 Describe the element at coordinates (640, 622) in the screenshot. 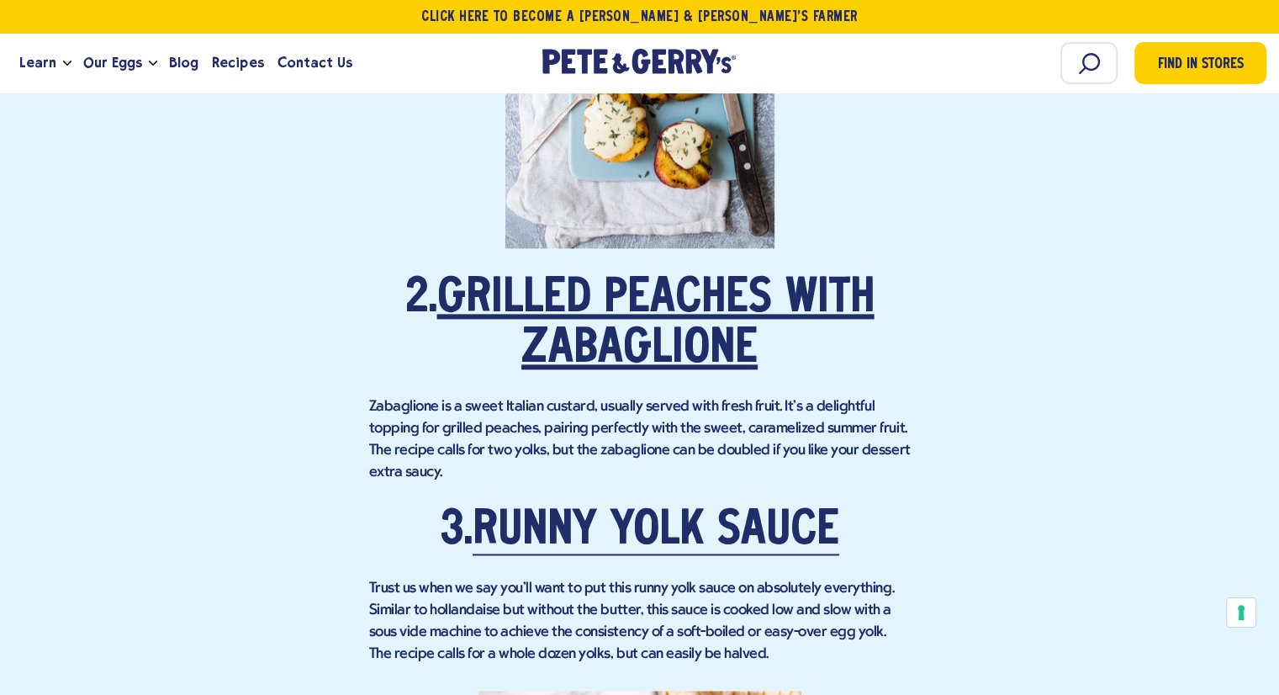

I see `p: Trust us when we say you'll want to put this runny yolk sauce on absolutely everything. Similar t...` at that location.